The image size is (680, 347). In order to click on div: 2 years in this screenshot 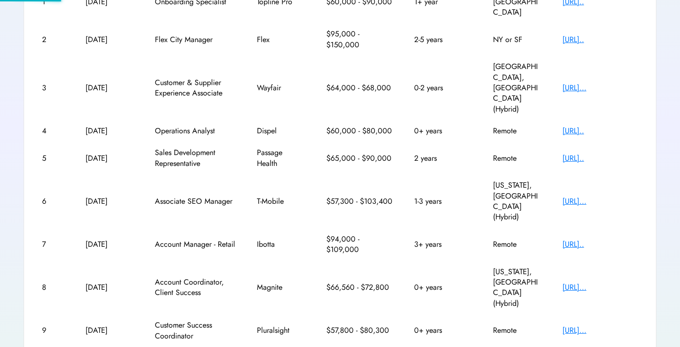, I will do `click(443, 158)`.